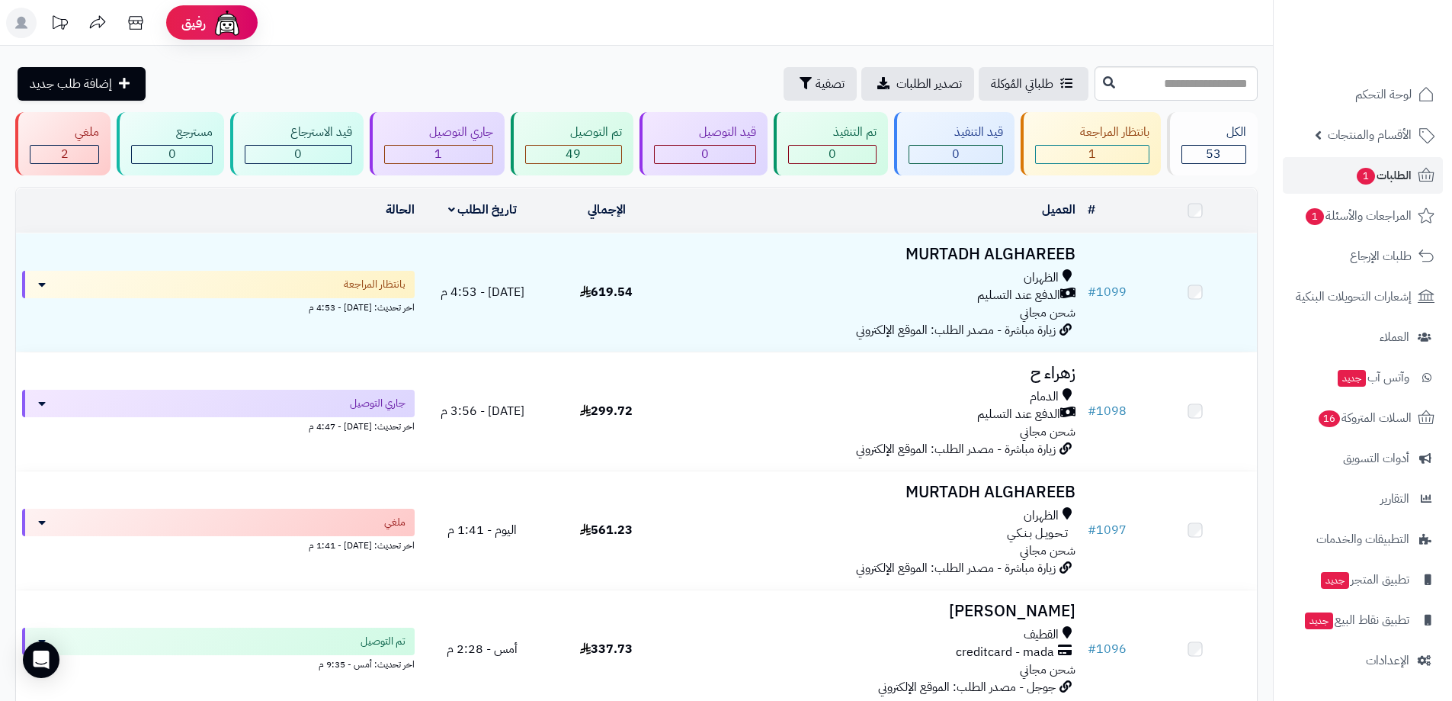 This screenshot has height=701, width=1452. What do you see at coordinates (1059, 210) in the screenshot?
I see `a: العميل` at bounding box center [1059, 210].